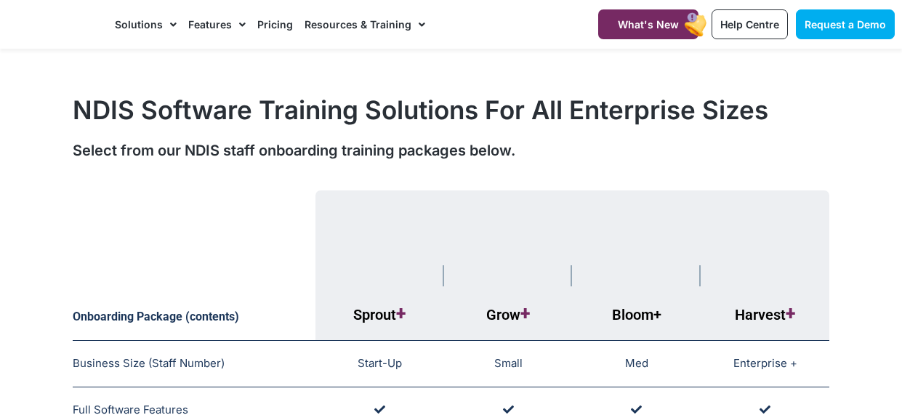  Describe the element at coordinates (379, 364) in the screenshot. I see `td: Start-Up` at that location.